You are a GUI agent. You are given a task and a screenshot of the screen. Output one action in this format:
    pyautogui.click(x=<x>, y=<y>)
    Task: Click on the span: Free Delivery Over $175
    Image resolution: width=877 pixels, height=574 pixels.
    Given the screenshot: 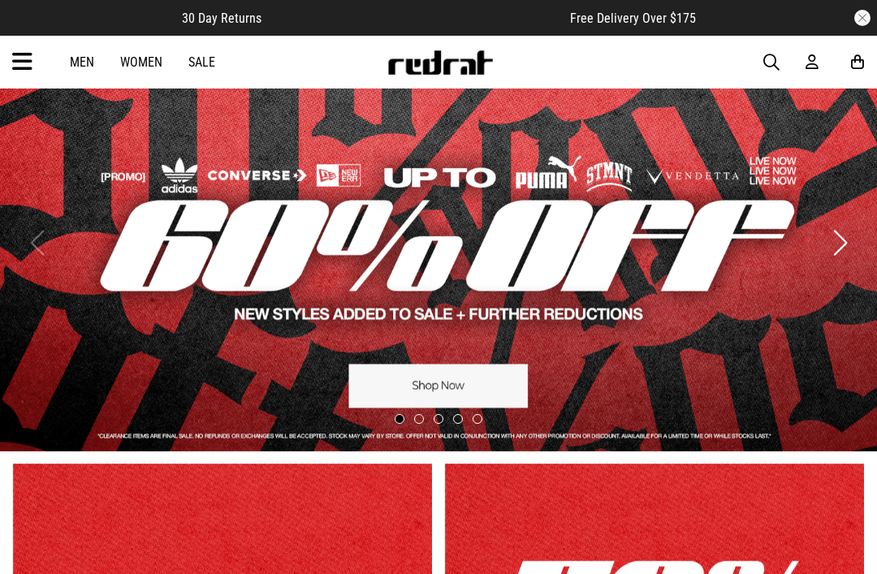 What is the action you would take?
    pyautogui.click(x=633, y=18)
    